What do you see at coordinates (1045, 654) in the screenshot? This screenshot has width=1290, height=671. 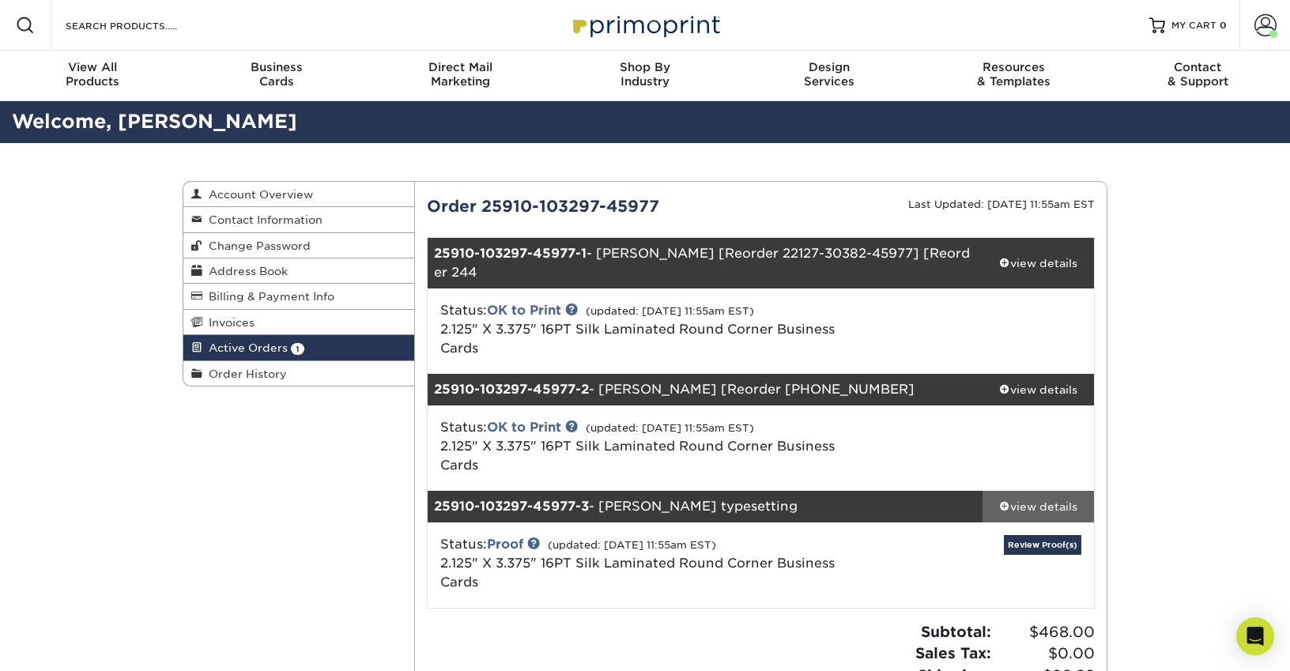 I see `span: $0.00` at bounding box center [1045, 654].